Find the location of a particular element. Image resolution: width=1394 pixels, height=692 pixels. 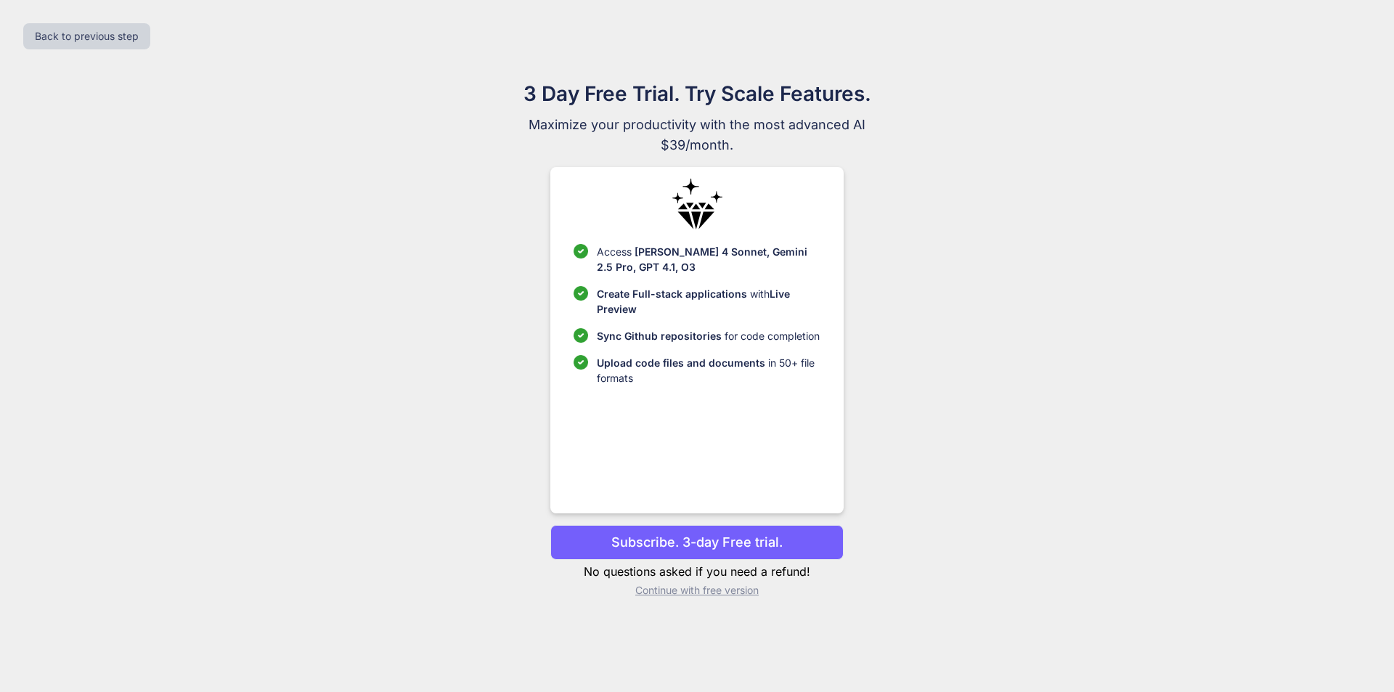

p: Continue with free version is located at coordinates (696, 590).